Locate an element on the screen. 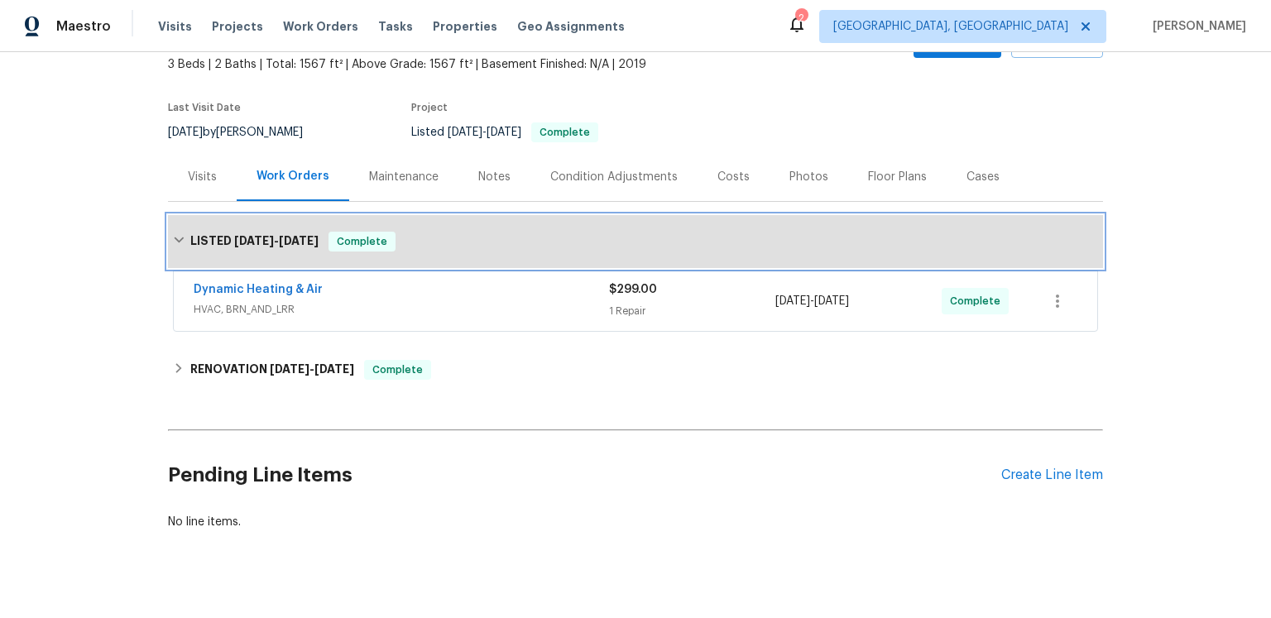  div: Visits is located at coordinates (202, 177).